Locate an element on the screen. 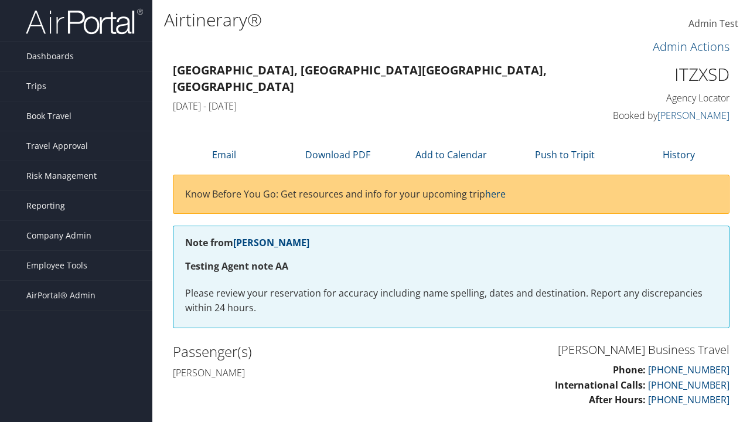  a: here is located at coordinates (495, 194).